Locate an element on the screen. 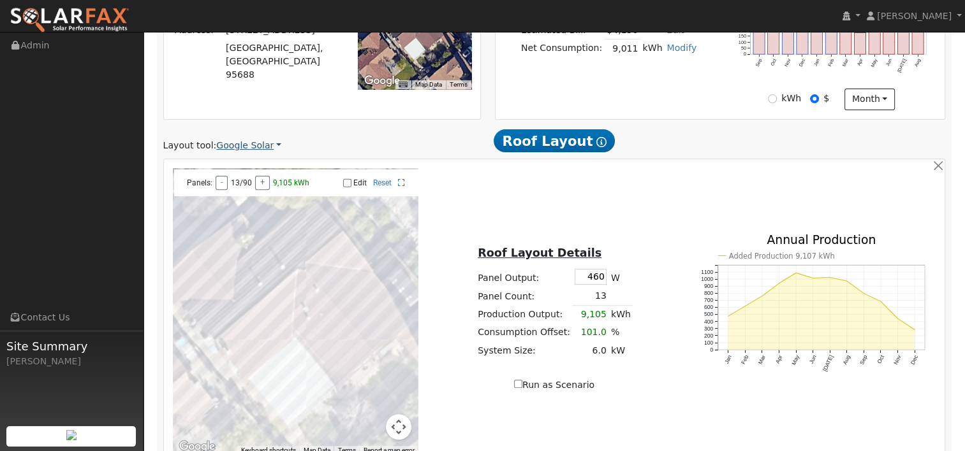  a: Terms (opens in new tab) is located at coordinates (458, 84).